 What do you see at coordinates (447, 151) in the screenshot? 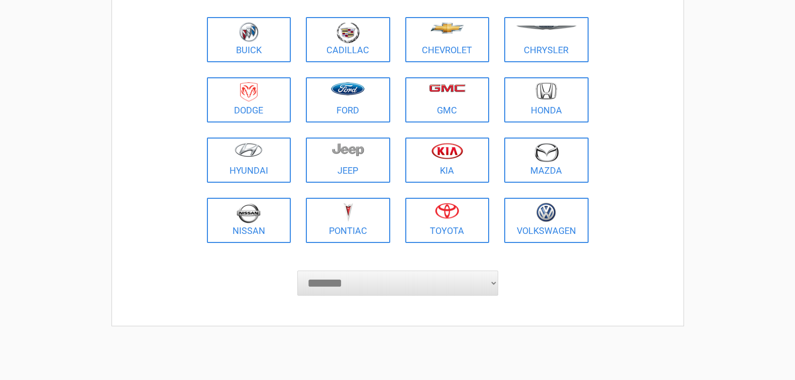
I see `img: kia` at bounding box center [447, 151].